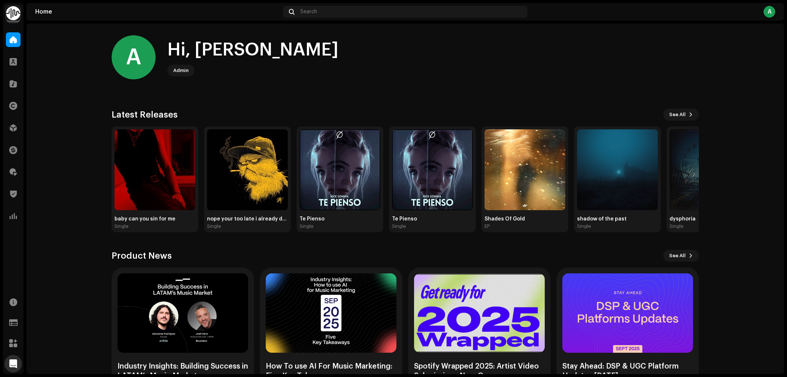 The width and height of the screenshot is (787, 377). What do you see at coordinates (142, 255) in the screenshot?
I see `h3: Product News` at bounding box center [142, 255].